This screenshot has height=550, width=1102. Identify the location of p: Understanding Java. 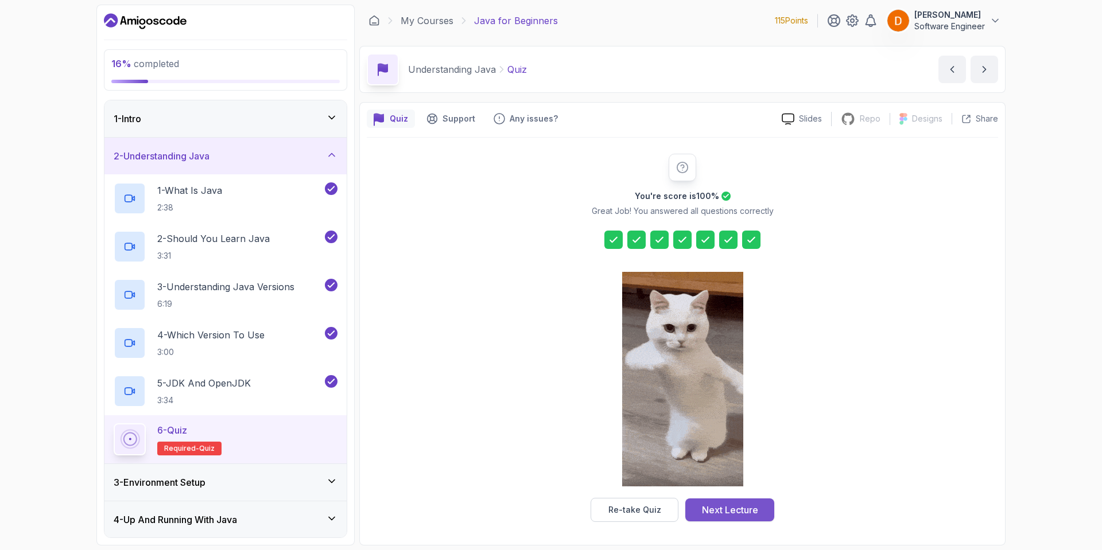
(452, 69).